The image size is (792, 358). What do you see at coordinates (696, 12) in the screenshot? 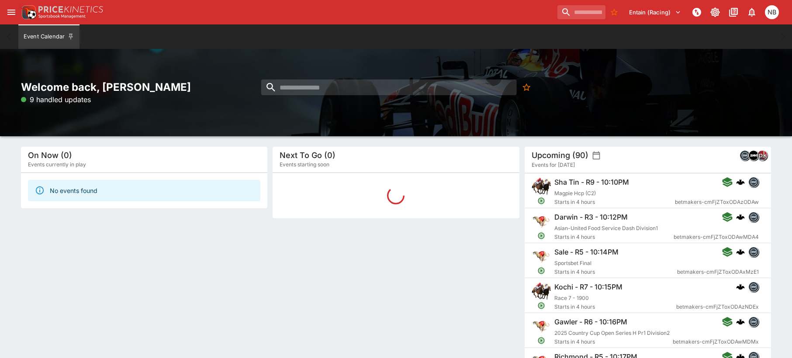
I see `button: NOT Connected to PK` at bounding box center [696, 12].